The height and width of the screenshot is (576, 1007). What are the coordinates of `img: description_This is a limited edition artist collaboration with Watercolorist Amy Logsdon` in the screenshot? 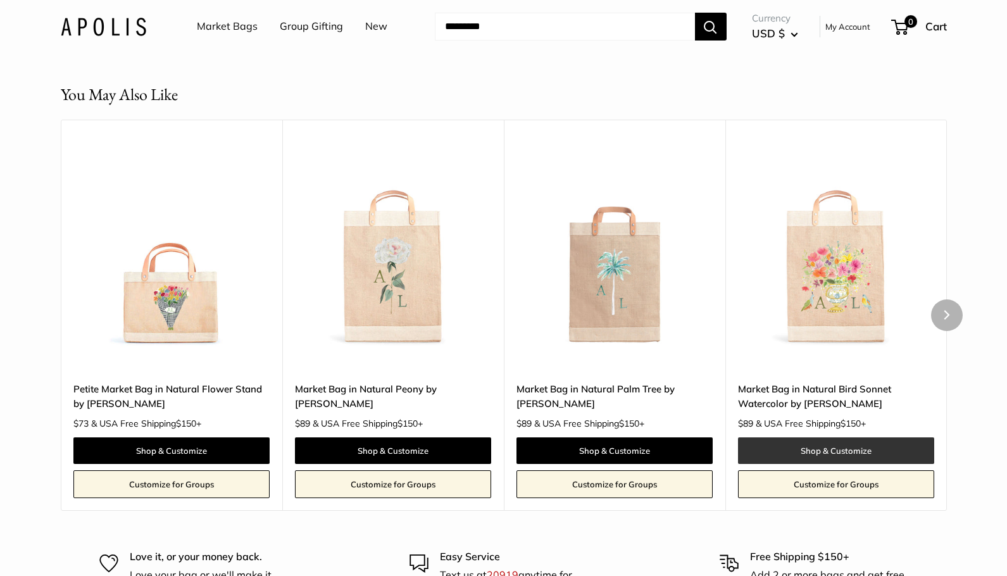 It's located at (615, 249).